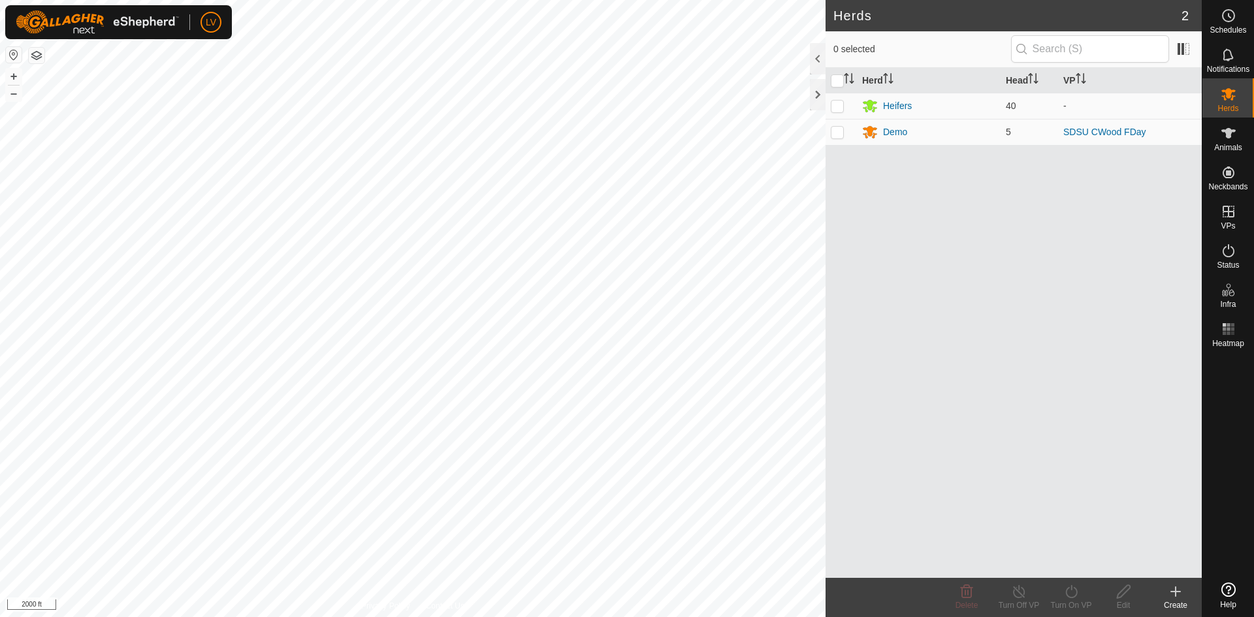 The image size is (1254, 617). I want to click on div: Turn On VP, so click(1071, 605).